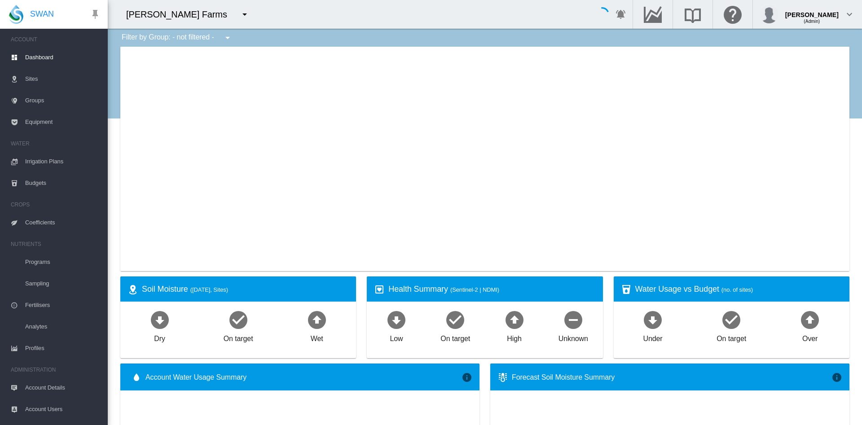 This screenshot has height=425, width=862. Describe the element at coordinates (63, 388) in the screenshot. I see `span: Account Details` at that location.